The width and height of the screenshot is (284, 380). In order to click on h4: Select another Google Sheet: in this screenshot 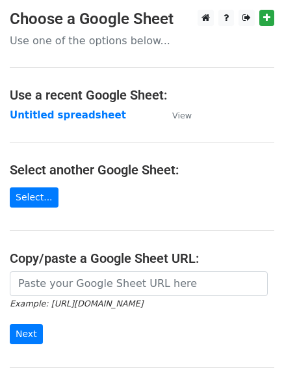, I will do `click(142, 170)`.